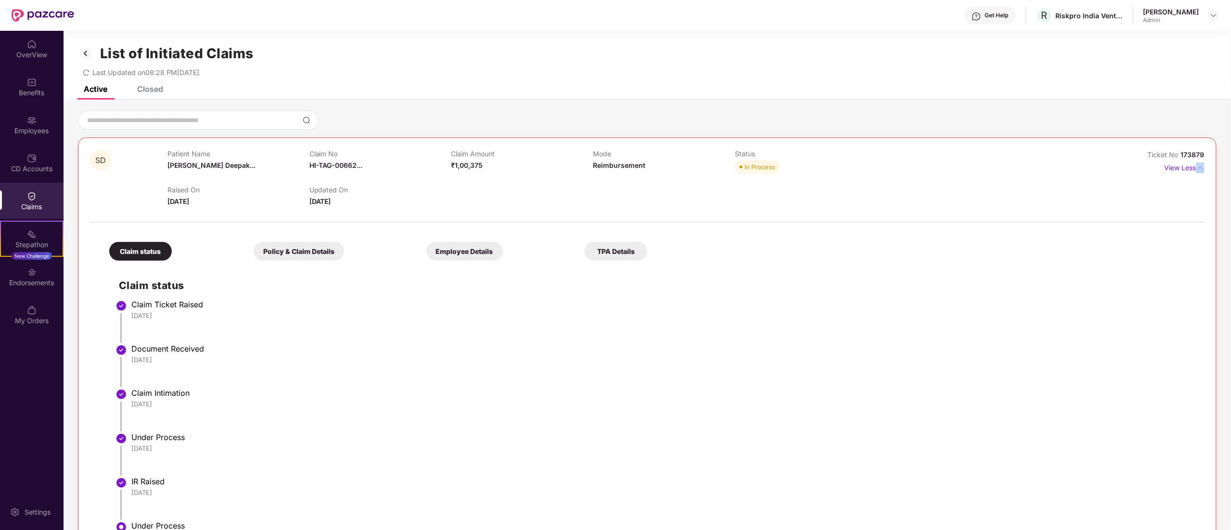 This screenshot has height=530, width=1231. Describe the element at coordinates (141, 251) in the screenshot. I see `div: Claim status` at that location.